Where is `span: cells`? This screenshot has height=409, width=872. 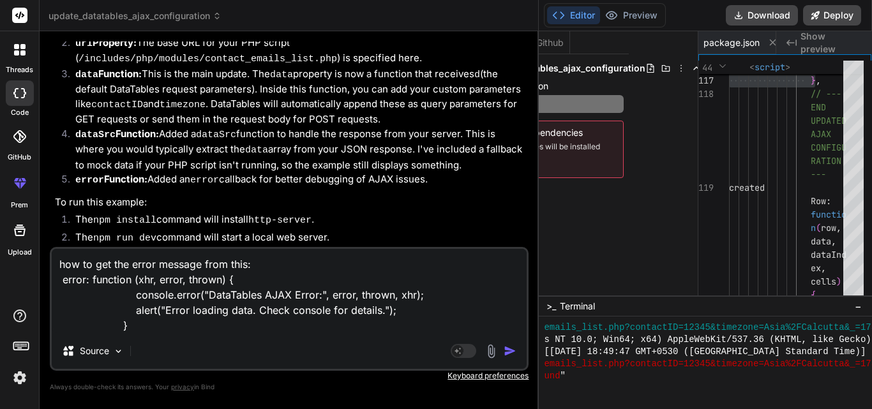 span: cells is located at coordinates (824, 282).